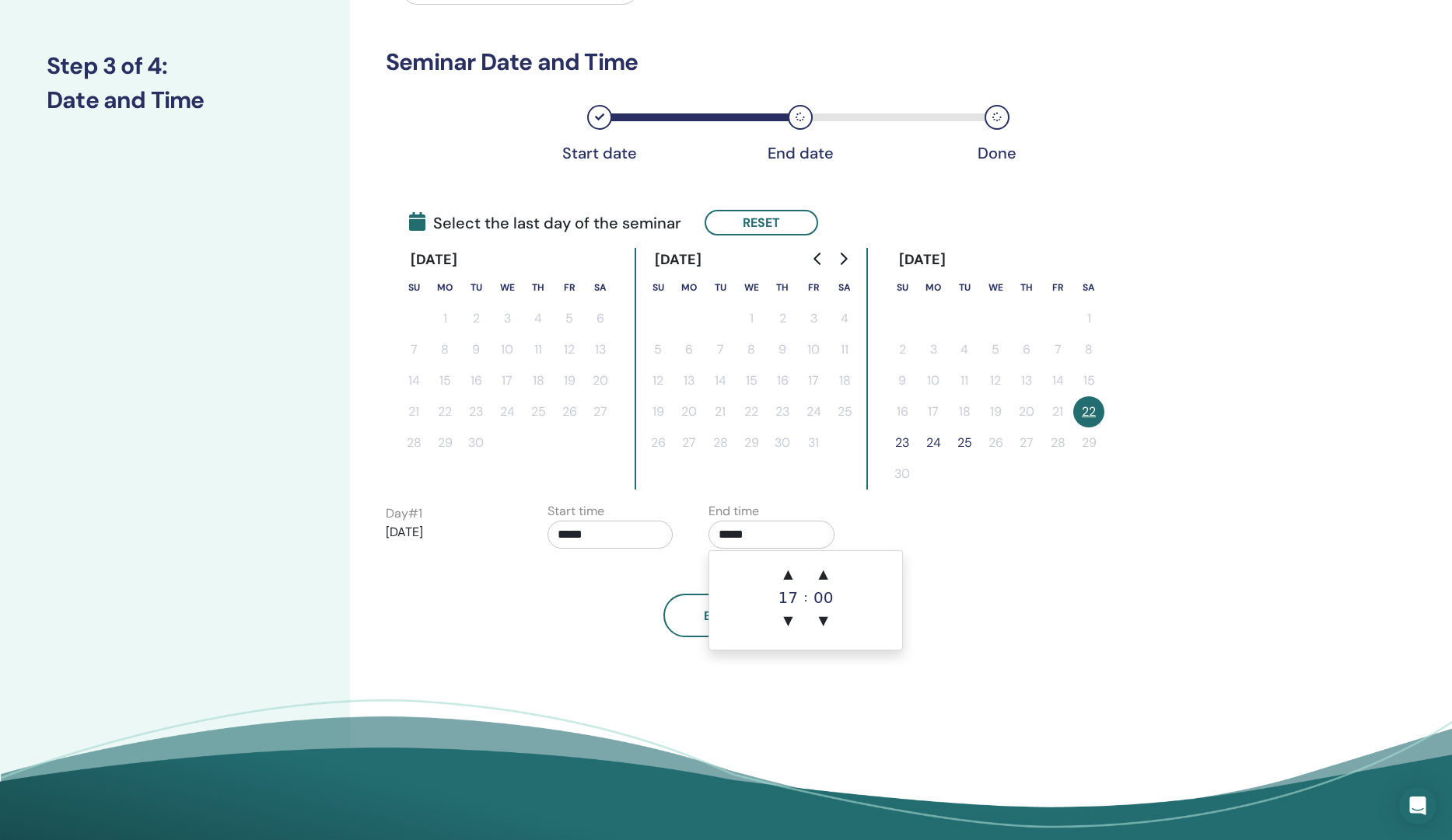  Describe the element at coordinates (800, 153) in the screenshot. I see `div: End date` at that location.